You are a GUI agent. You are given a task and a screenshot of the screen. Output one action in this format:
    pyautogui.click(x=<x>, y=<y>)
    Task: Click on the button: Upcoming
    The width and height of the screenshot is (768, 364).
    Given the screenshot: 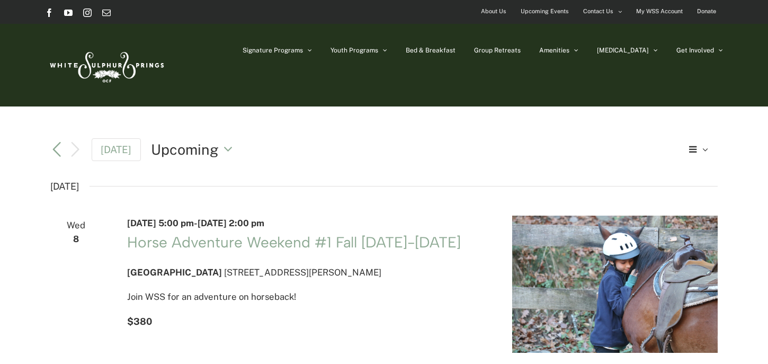 What is the action you would take?
    pyautogui.click(x=194, y=149)
    